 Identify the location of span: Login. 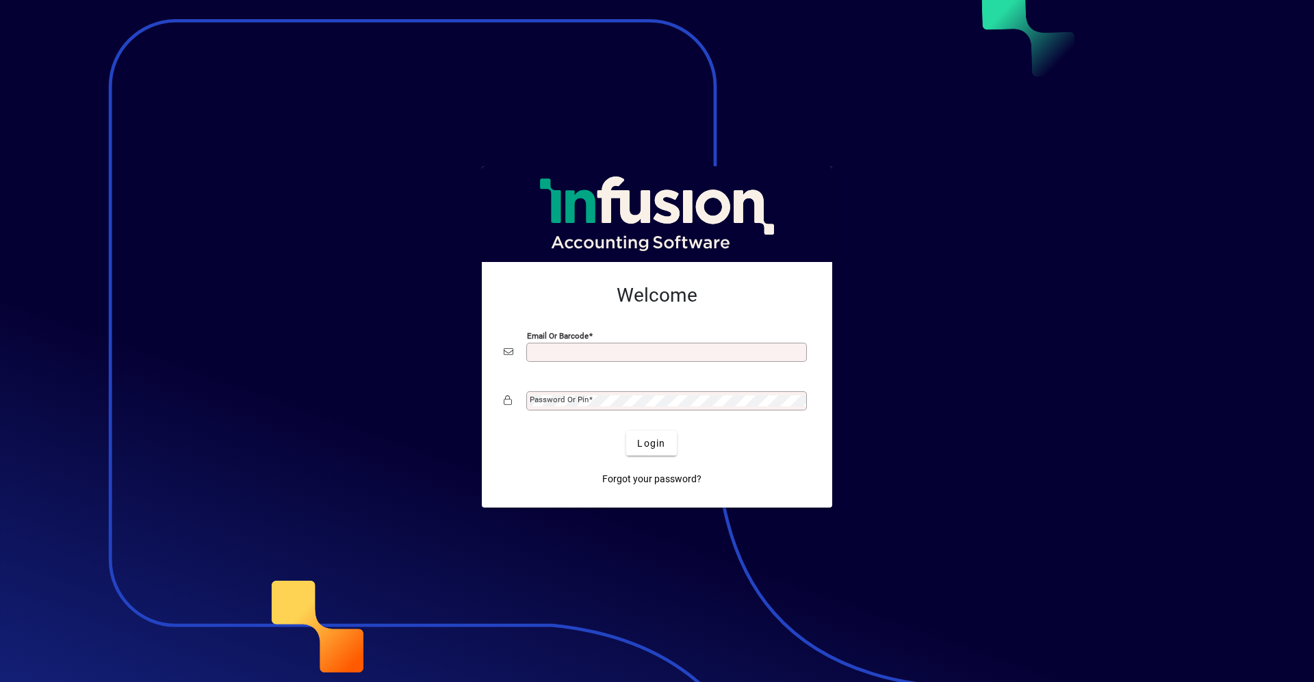
(651, 443).